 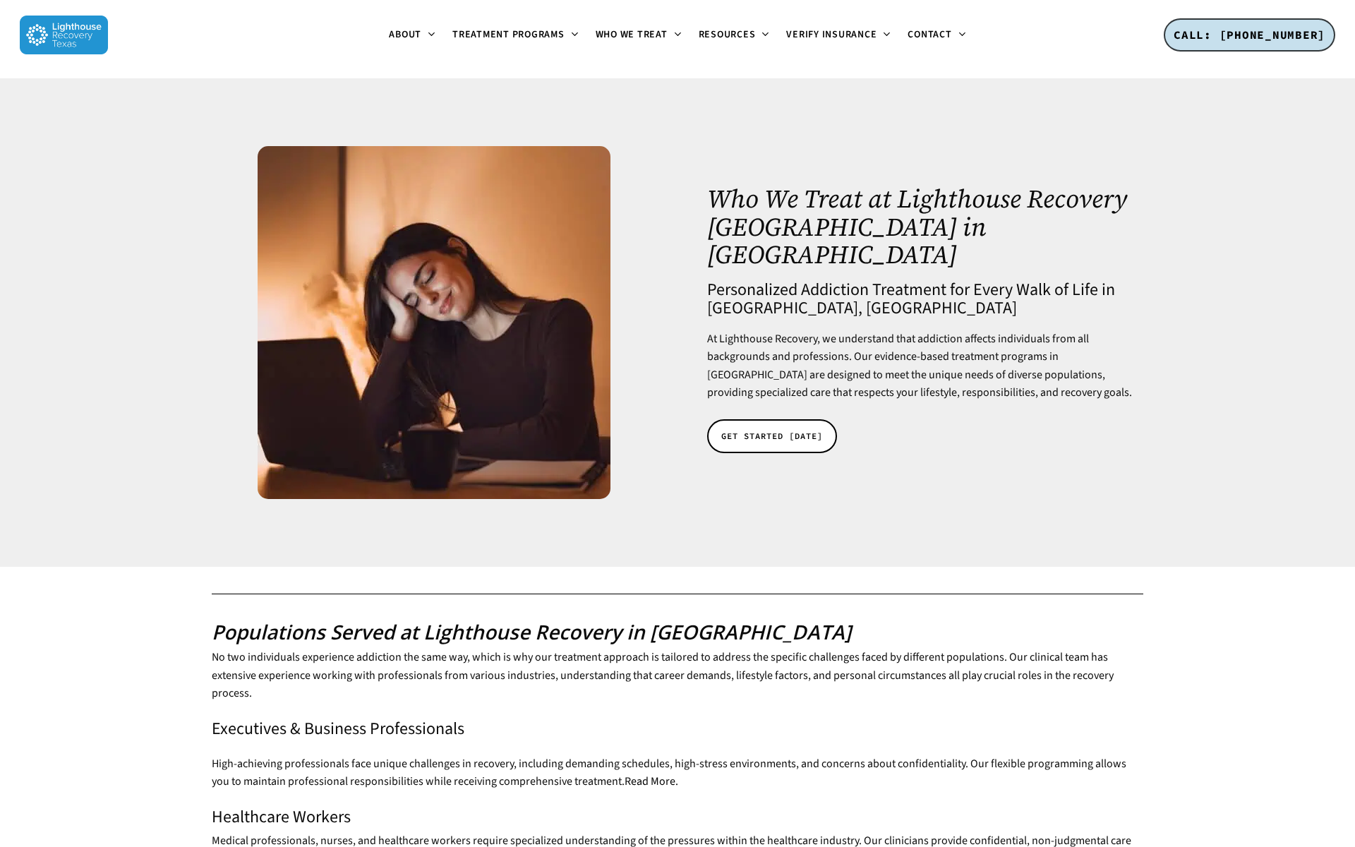 What do you see at coordinates (405, 35) in the screenshot?
I see `span: About` at bounding box center [405, 35].